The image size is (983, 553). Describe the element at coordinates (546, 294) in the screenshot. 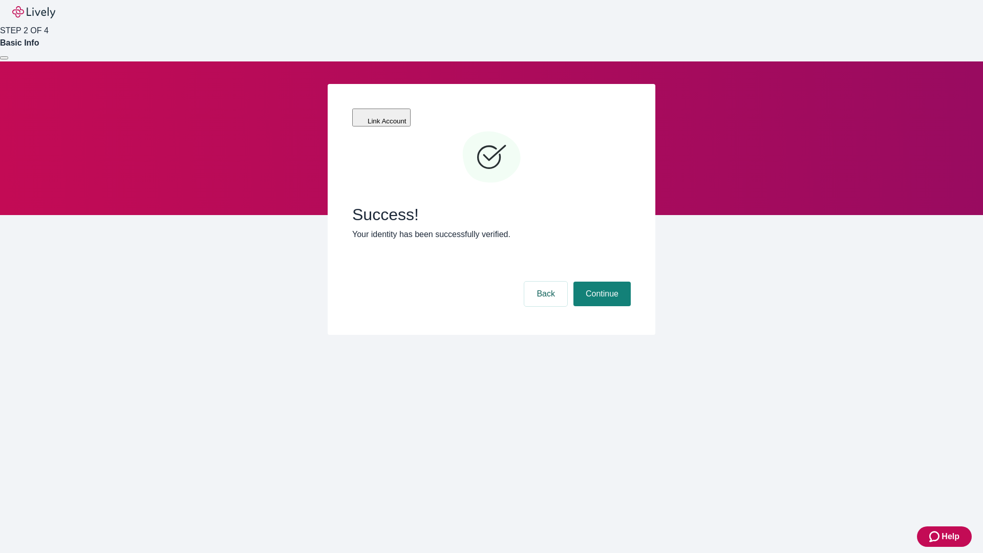

I see `button: Back` at that location.